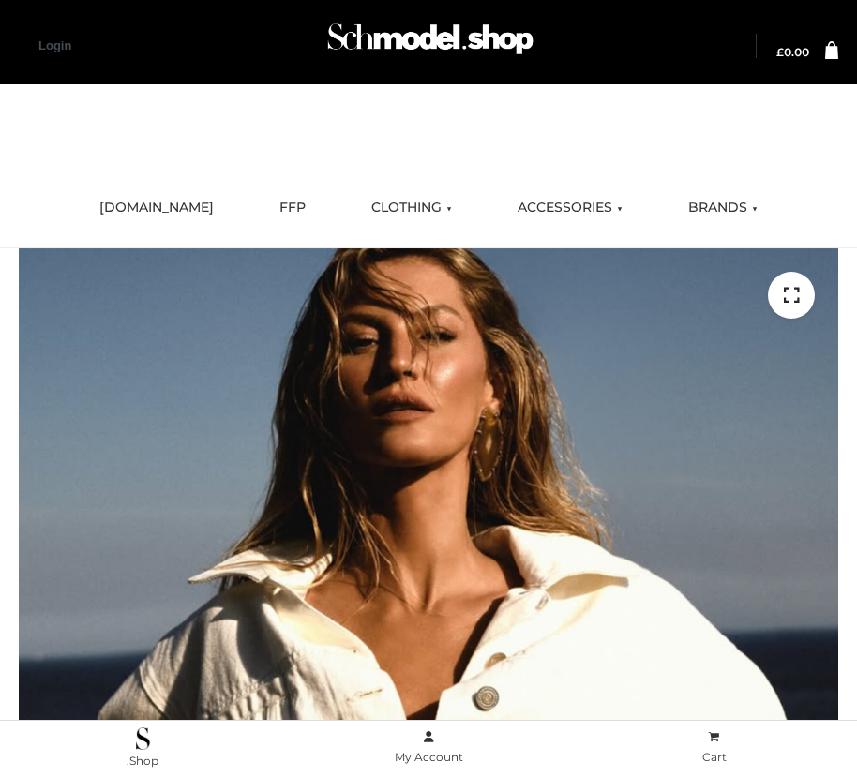 The height and width of the screenshot is (777, 857). I want to click on a: CLOTHING, so click(411, 208).